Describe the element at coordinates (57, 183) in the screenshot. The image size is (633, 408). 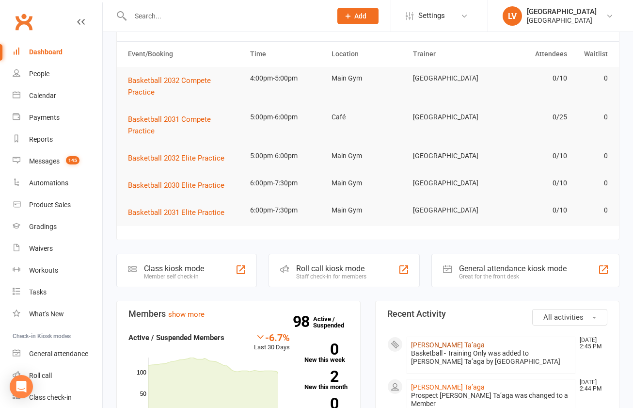
I see `a: Automations` at that location.